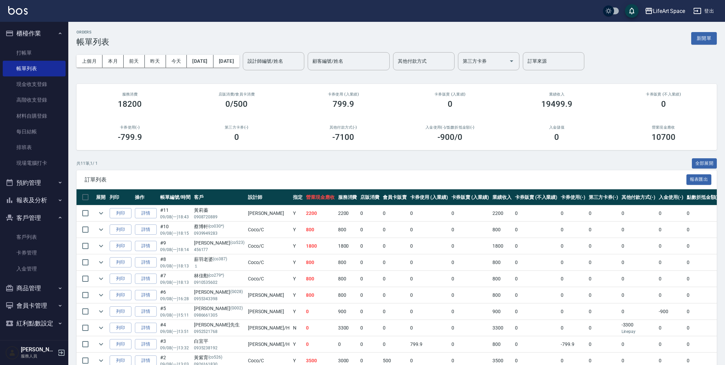 The width and height of the screenshot is (725, 365). I want to click on button: 上個月, so click(89, 61).